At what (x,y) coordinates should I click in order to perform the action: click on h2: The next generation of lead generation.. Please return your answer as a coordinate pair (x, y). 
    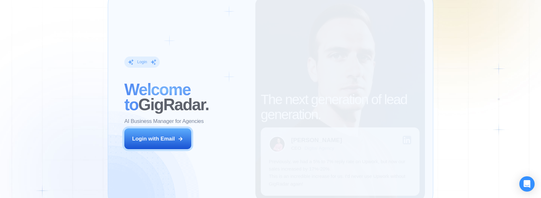
    Looking at the image, I should click on (340, 107).